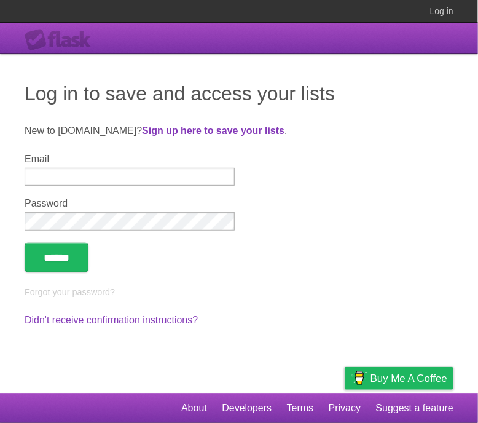  What do you see at coordinates (239, 93) in the screenshot?
I see `h1: Log in to save and access your lists` at bounding box center [239, 93].